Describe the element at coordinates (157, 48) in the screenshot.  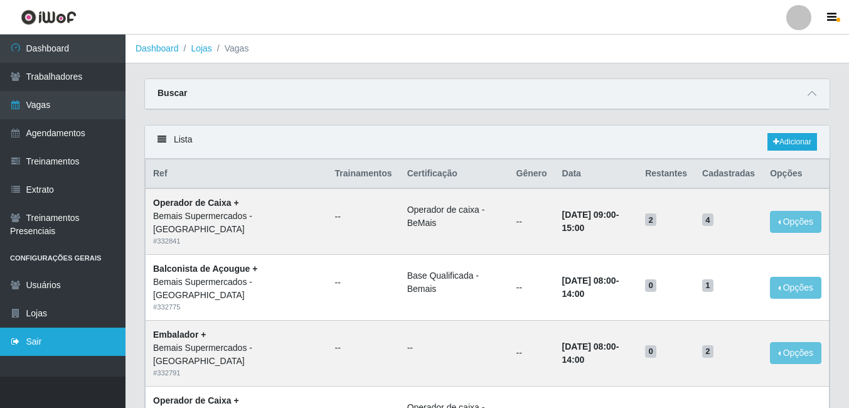
I see `a: Dashboard` at that location.